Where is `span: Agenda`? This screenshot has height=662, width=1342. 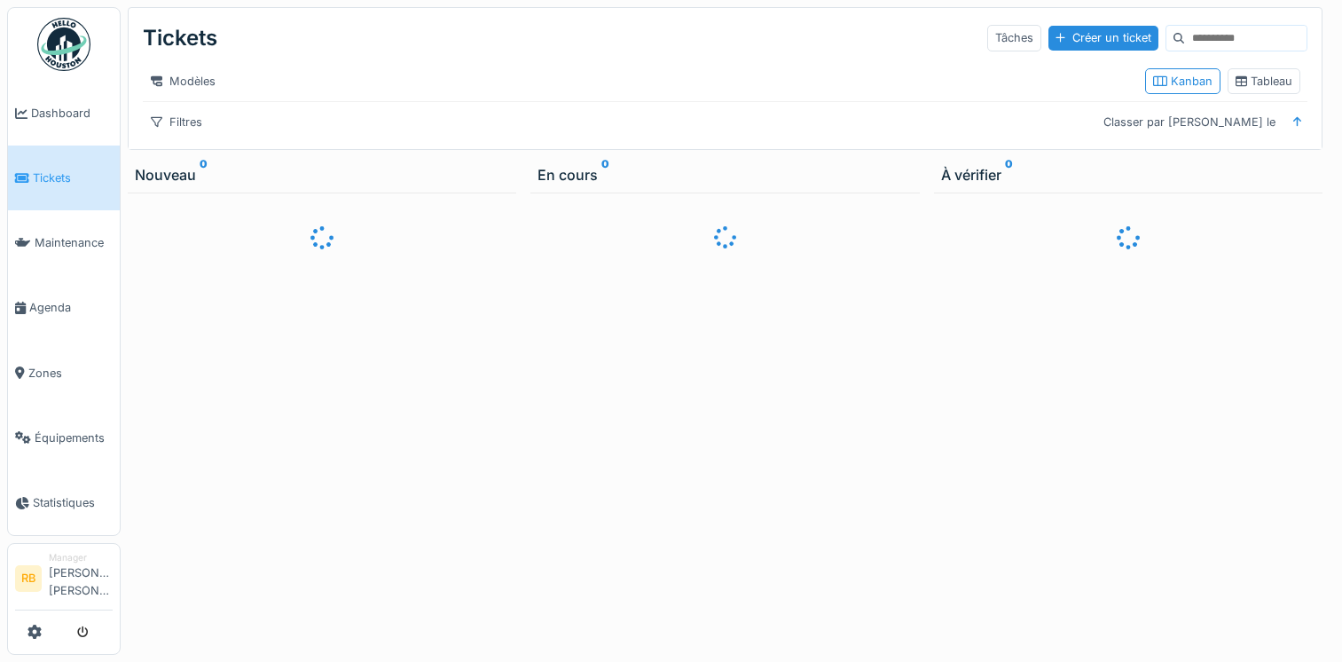
span: Agenda is located at coordinates (71, 307).